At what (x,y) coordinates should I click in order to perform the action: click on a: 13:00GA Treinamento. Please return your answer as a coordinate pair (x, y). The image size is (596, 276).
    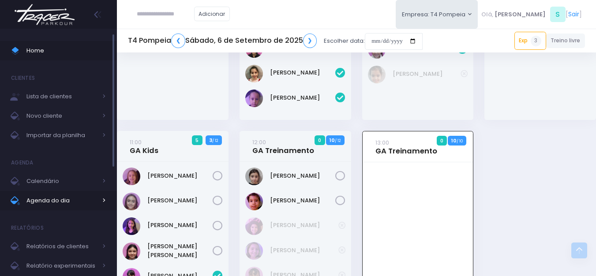
    Looking at the image, I should click on (406, 147).